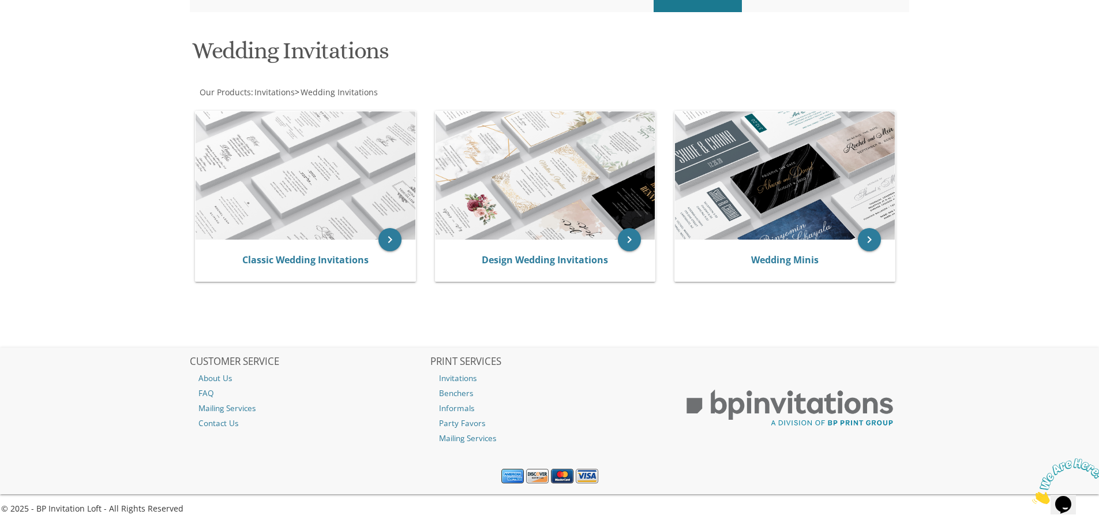 Image resolution: width=1099 pixels, height=526 pixels. What do you see at coordinates (339, 92) in the screenshot?
I see `a: Wedding Invitations` at bounding box center [339, 92].